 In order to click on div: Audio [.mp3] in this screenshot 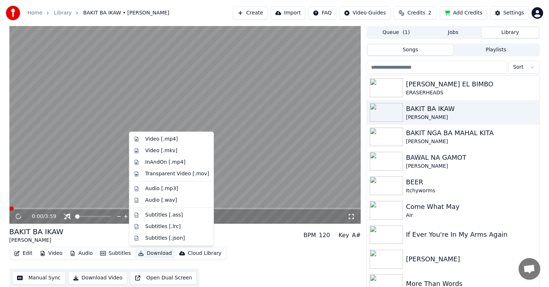, I will do `click(161, 189)`.